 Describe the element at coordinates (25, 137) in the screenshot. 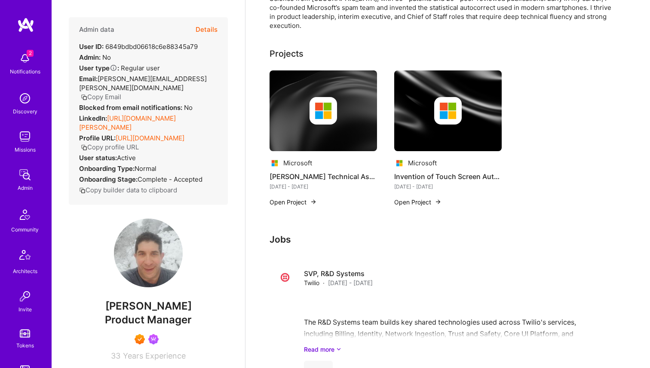

I see `img: teamwork` at that location.